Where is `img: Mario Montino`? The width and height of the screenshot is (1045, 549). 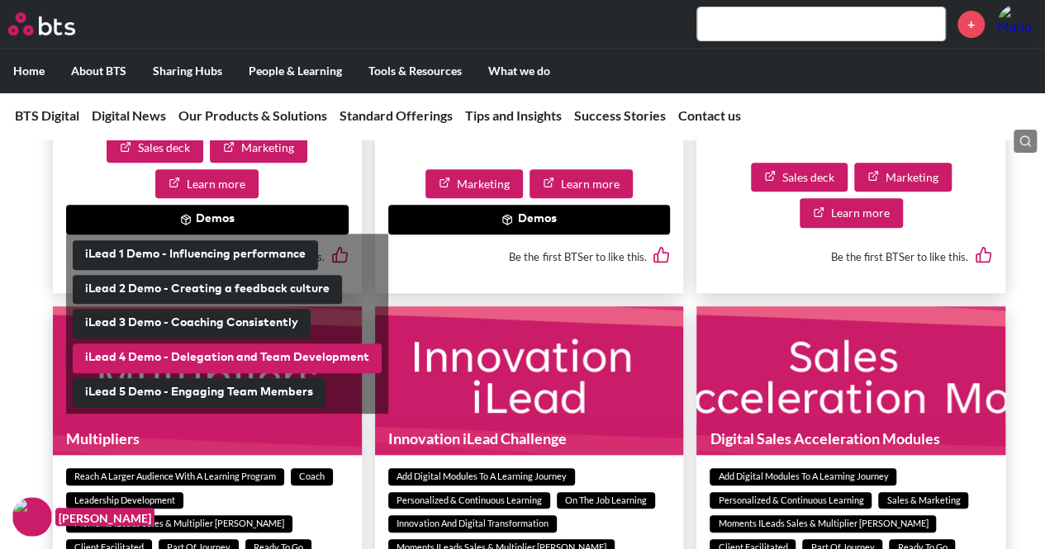 img: Mario Montino is located at coordinates (1017, 24).